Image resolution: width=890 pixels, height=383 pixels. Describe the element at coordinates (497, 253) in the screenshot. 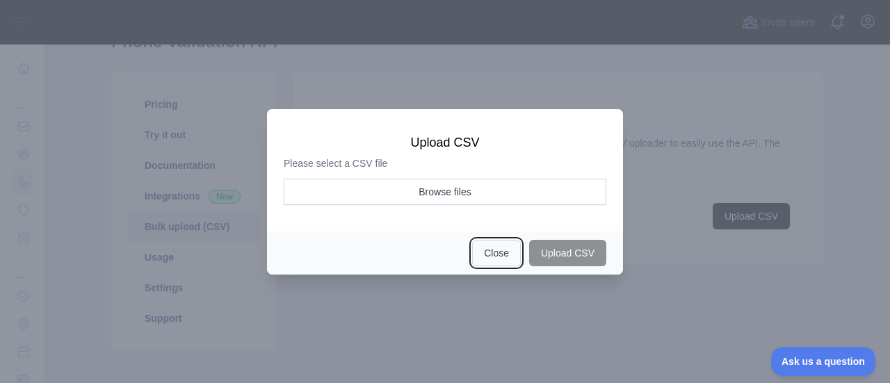

I see `button: Close` at that location.